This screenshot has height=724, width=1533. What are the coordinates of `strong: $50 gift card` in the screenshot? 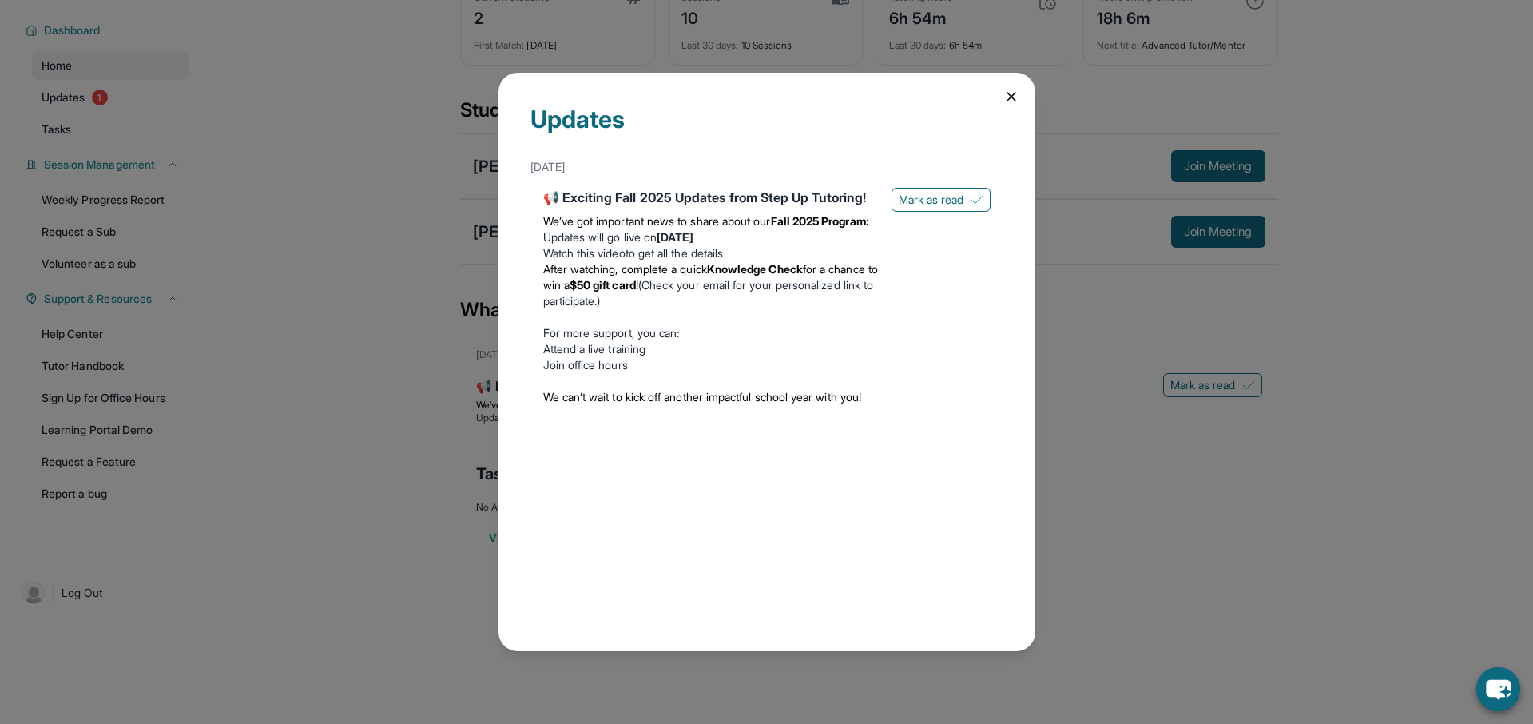 It's located at (602, 284).